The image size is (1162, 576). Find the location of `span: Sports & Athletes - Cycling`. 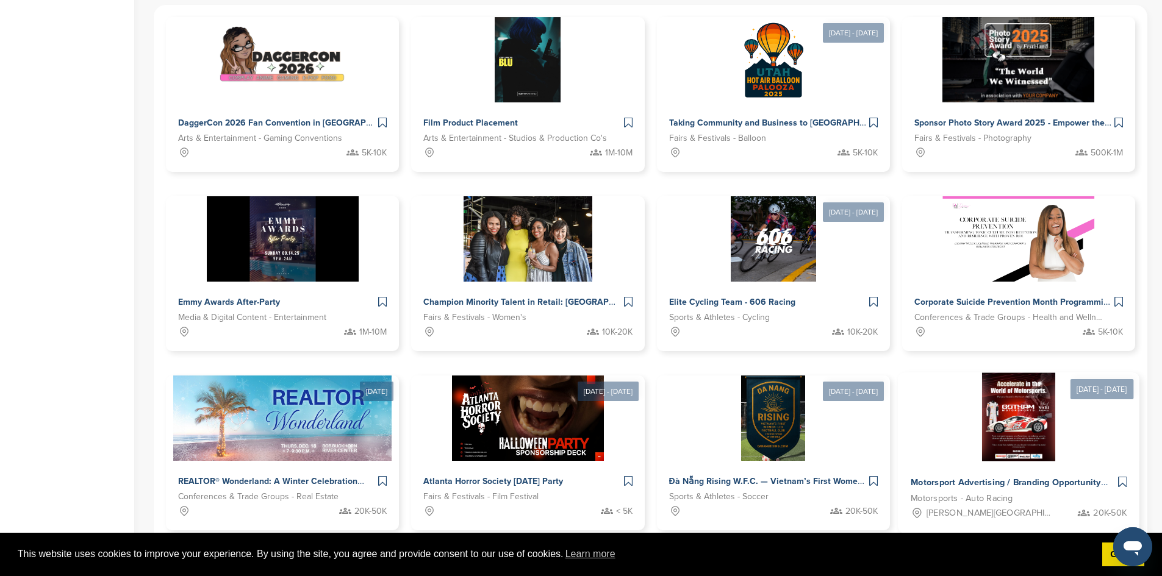

span: Sports & Athletes - Cycling is located at coordinates (719, 318).